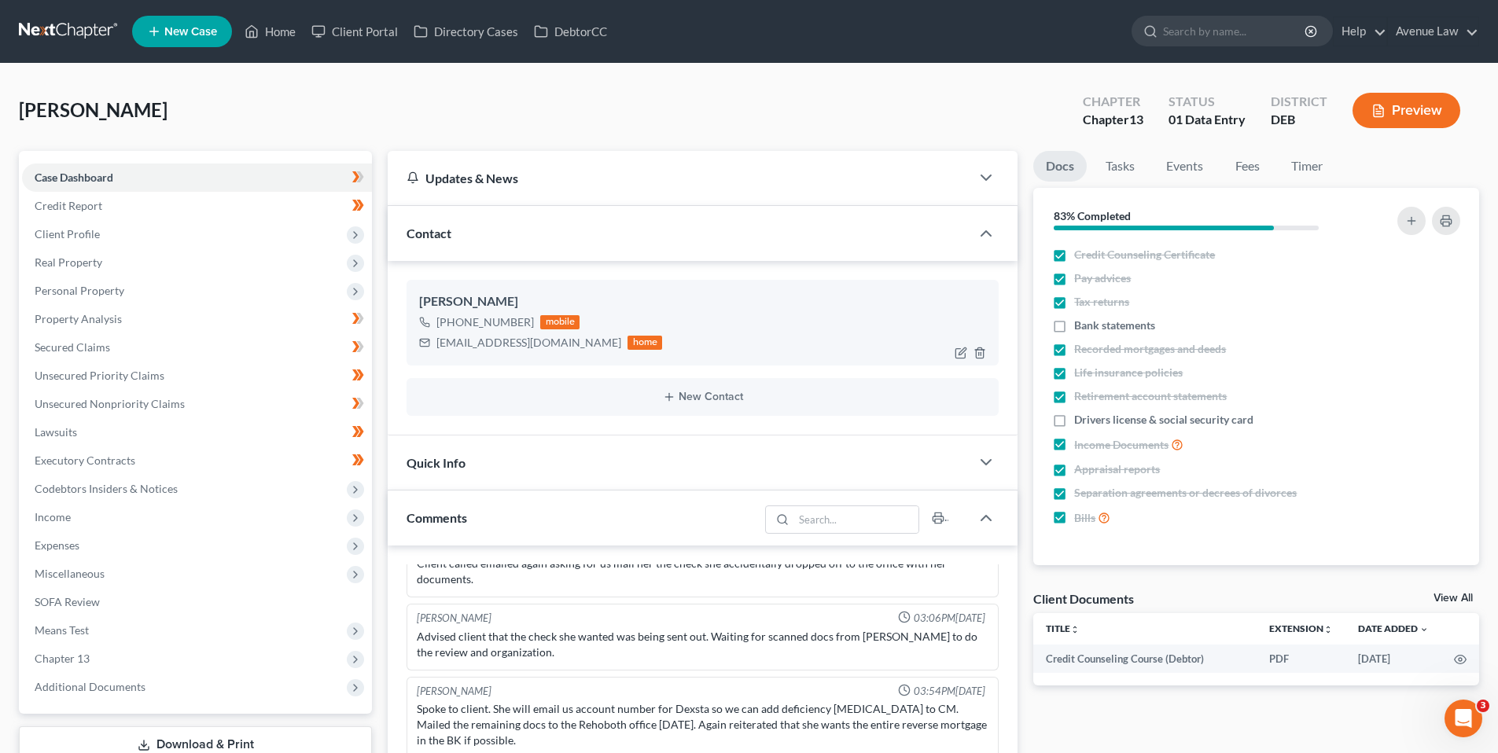 The height and width of the screenshot is (753, 1498). Describe the element at coordinates (78, 318) in the screenshot. I see `span: Property Analysis` at that location.